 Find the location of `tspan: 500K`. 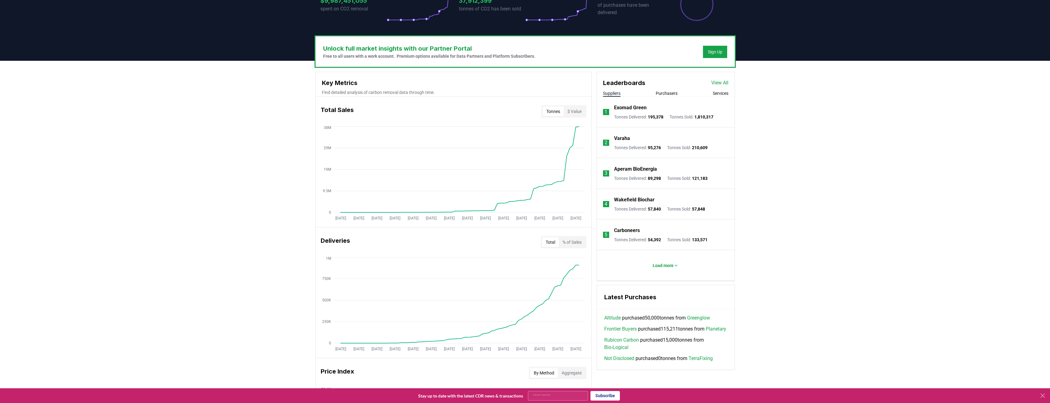

tspan: 500K is located at coordinates (327, 300).